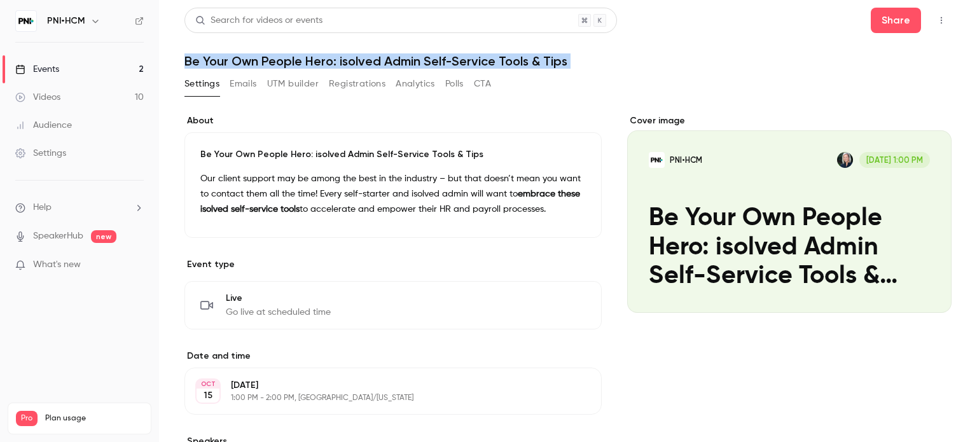 The image size is (977, 442). I want to click on p: Our client support may be among the best in the industry – but that doesn’t mean you want to cont..., so click(393, 194).